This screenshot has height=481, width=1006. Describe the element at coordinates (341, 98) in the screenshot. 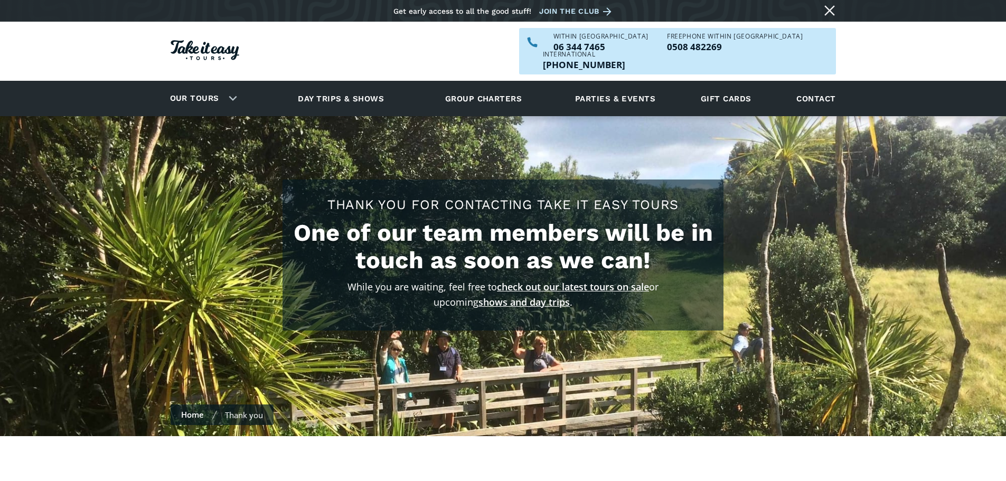

I see `a: Day trips & shows` at that location.